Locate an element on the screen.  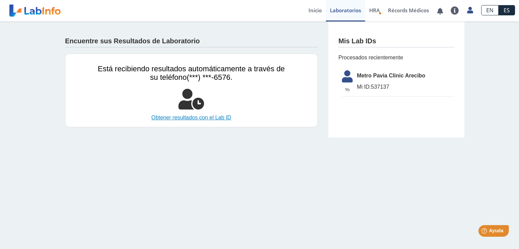
h4: Mis Lab IDs is located at coordinates (358, 41).